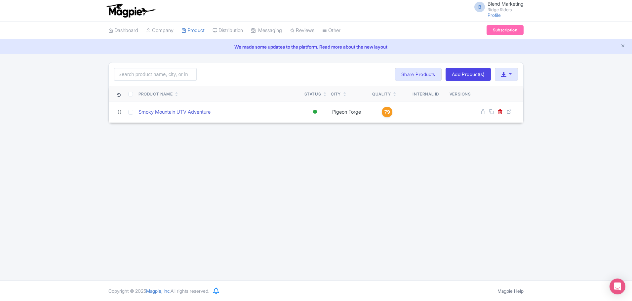 The image size is (632, 301). What do you see at coordinates (496, 7) in the screenshot?
I see `a: B Blend Marketing Ridge Riders` at bounding box center [496, 7].